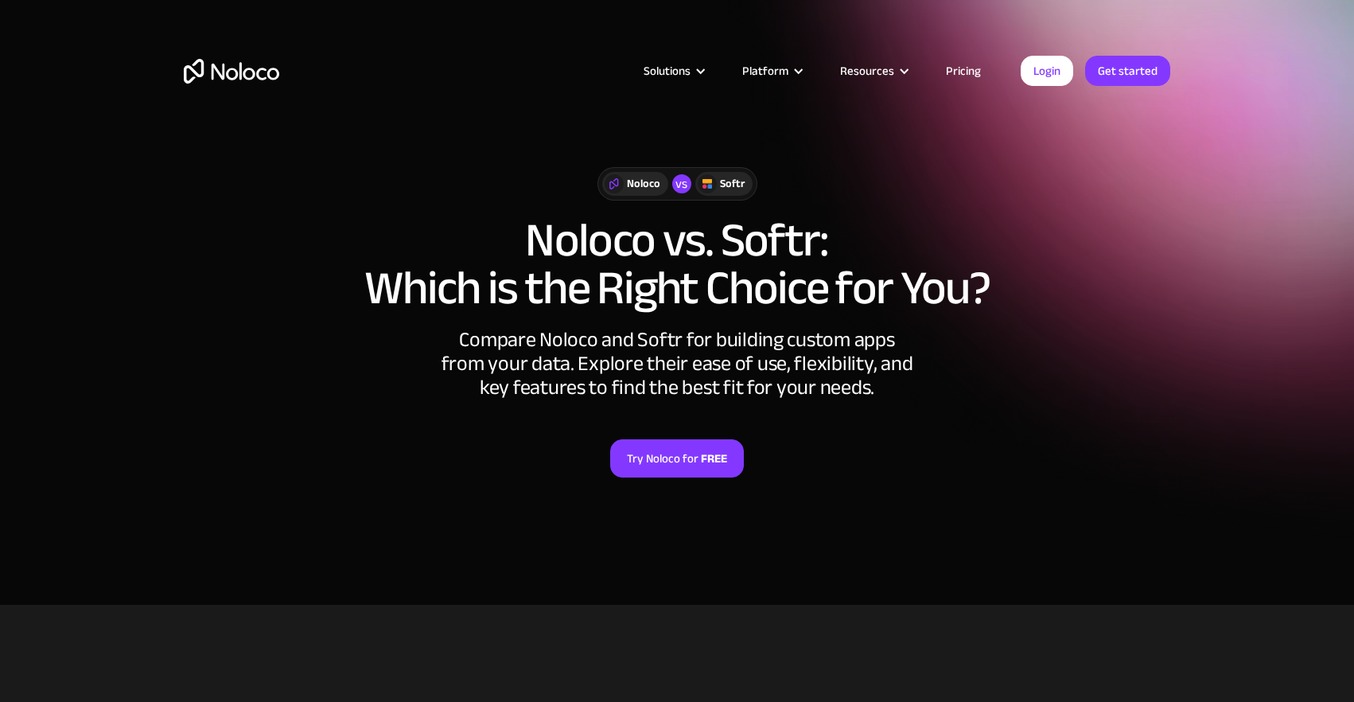 Image resolution: width=1354 pixels, height=702 pixels. I want to click on div: Softr, so click(732, 184).